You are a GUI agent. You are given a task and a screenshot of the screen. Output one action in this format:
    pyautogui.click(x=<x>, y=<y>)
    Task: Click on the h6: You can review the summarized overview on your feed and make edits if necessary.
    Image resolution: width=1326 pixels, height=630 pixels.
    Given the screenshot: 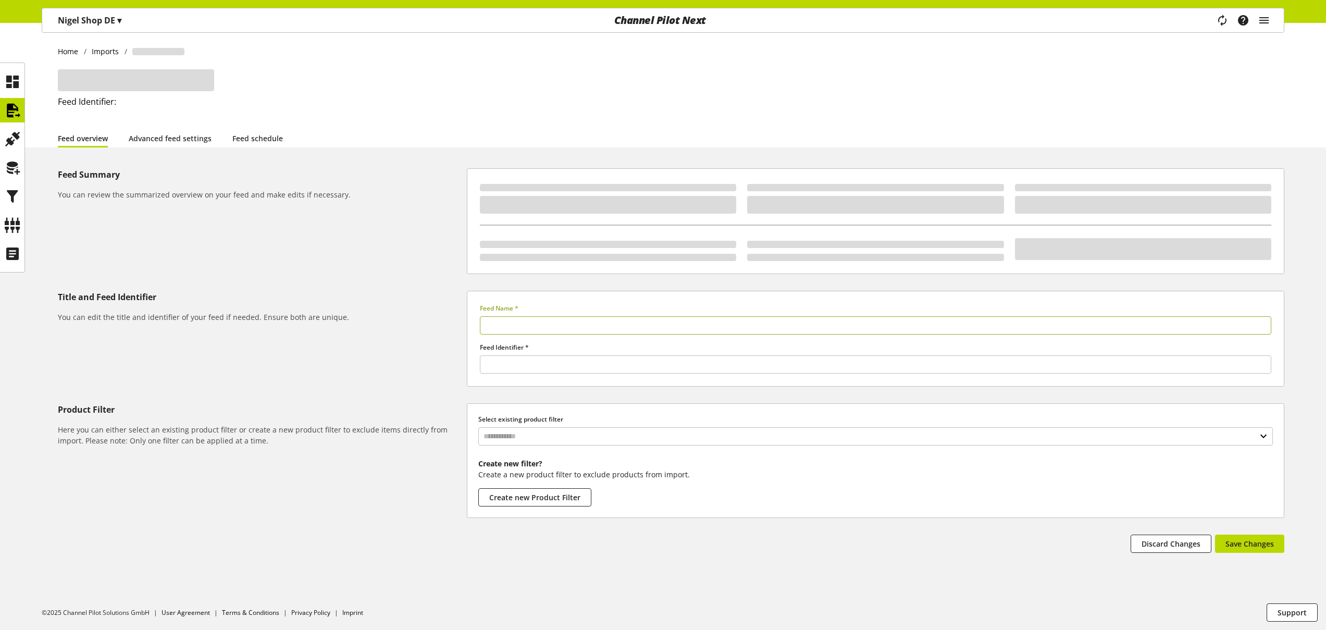 What is the action you would take?
    pyautogui.click(x=260, y=194)
    